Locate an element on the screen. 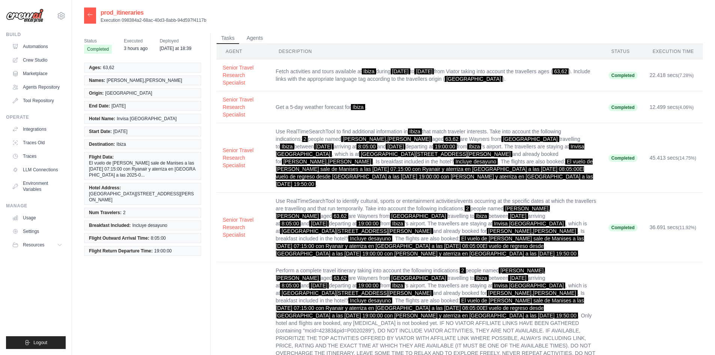 This screenshot has width=715, height=355. div: Manage is located at coordinates (36, 206).